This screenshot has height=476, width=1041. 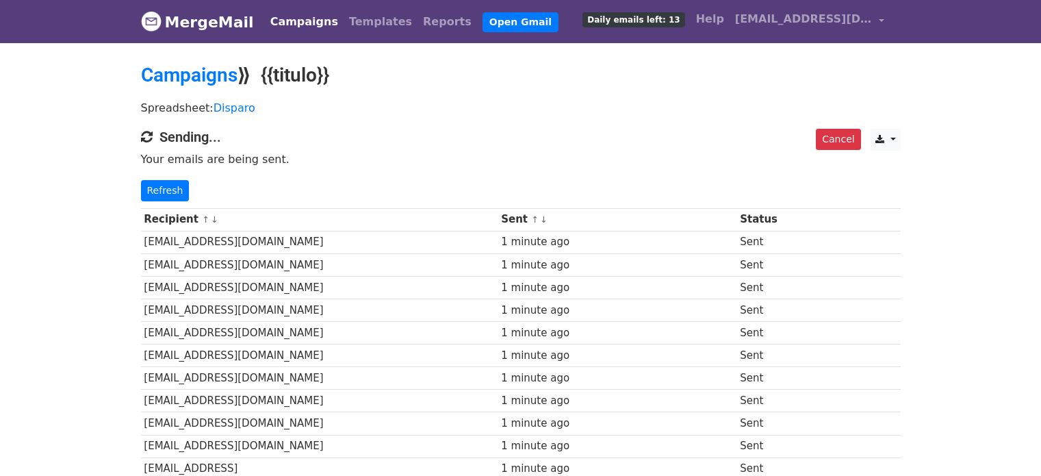 What do you see at coordinates (520, 22) in the screenshot?
I see `a: Open Gmail` at bounding box center [520, 22].